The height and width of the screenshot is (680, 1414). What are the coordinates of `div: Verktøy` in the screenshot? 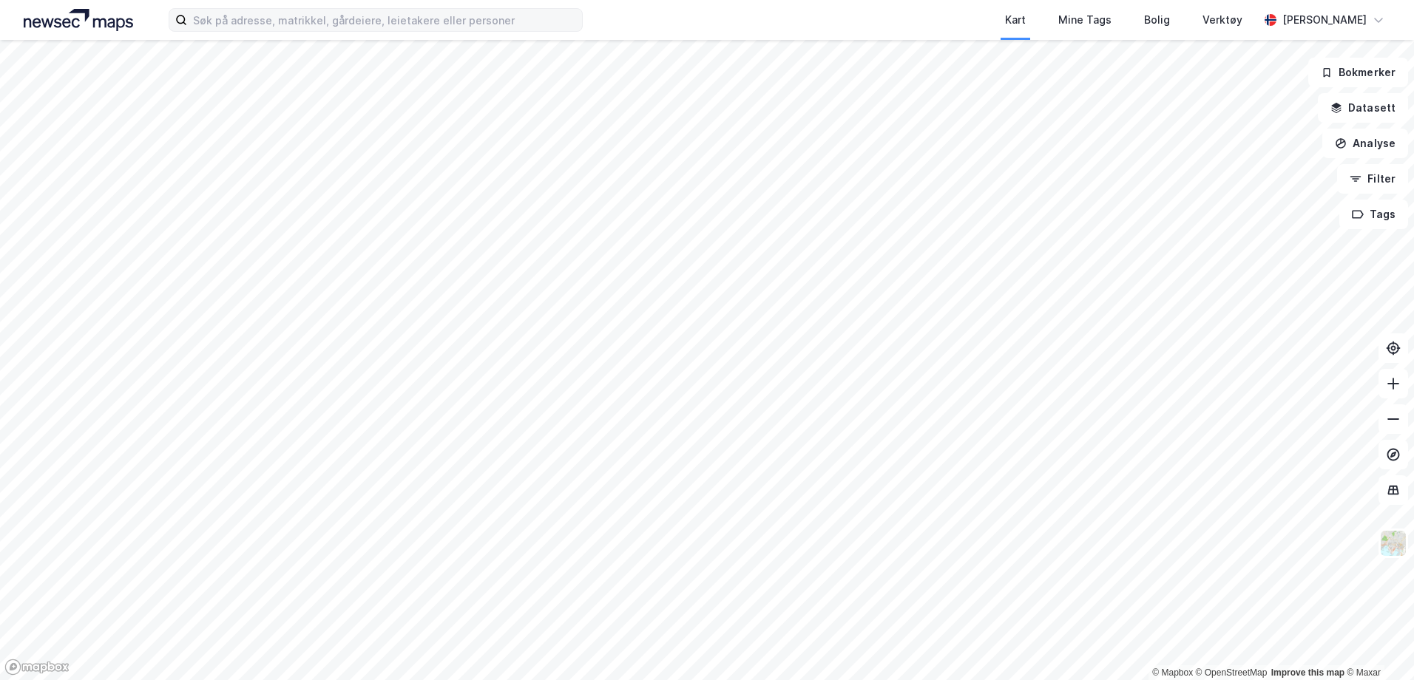 It's located at (1222, 20).